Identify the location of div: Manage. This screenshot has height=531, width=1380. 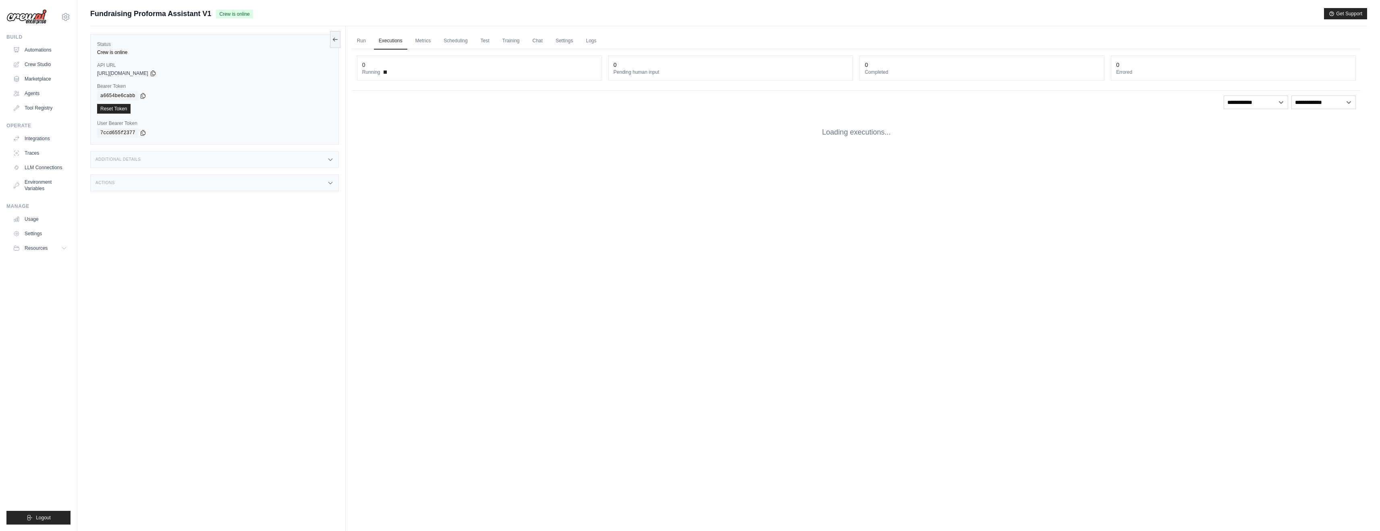
(38, 206).